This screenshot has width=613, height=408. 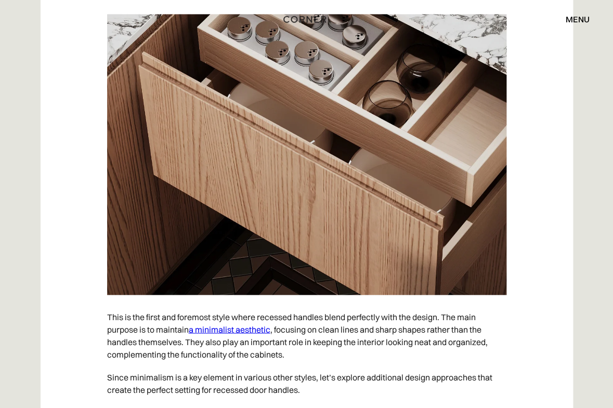 I want to click on p: This is the first and foremost style where recessed handles blend perfectly with the design. The ..., so click(x=307, y=335).